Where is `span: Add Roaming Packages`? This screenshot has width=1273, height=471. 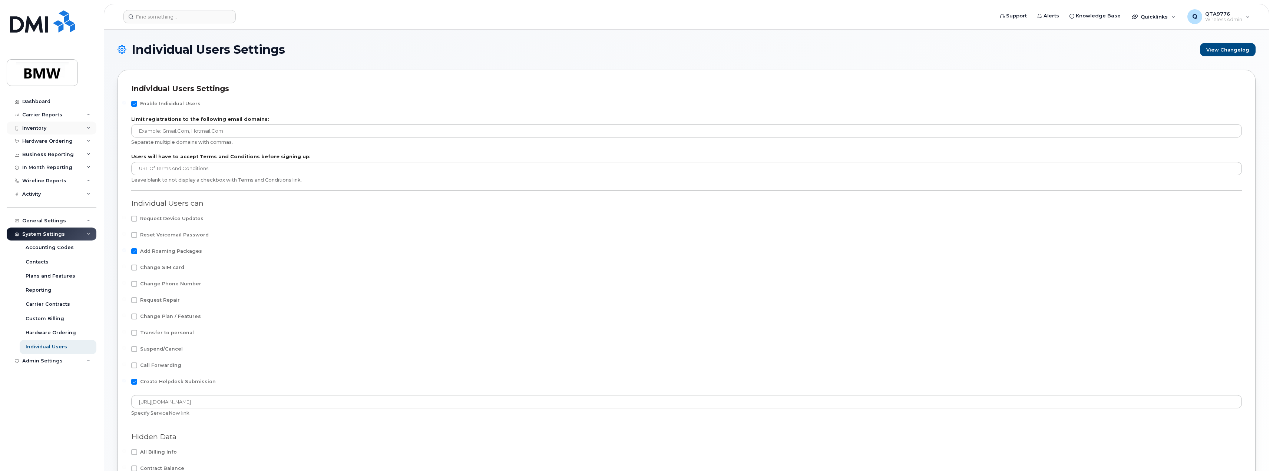
span: Add Roaming Packages is located at coordinates (171, 251).